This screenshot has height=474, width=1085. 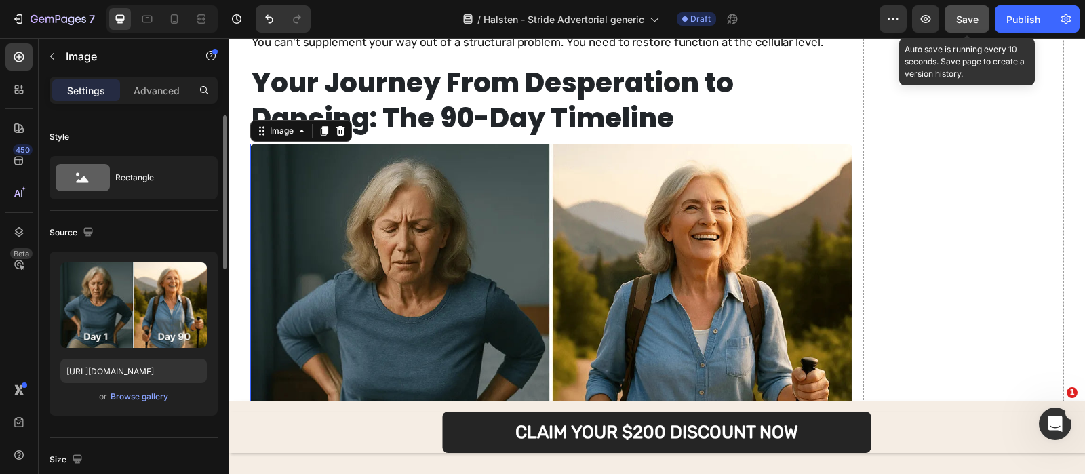 What do you see at coordinates (67, 460) in the screenshot?
I see `div: Size` at bounding box center [67, 460].